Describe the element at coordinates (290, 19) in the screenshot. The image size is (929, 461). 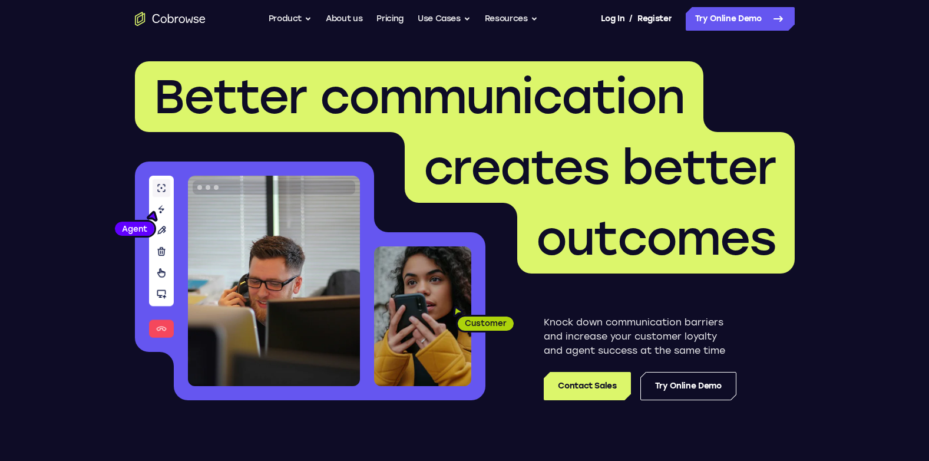
I see `button: Product` at that location.